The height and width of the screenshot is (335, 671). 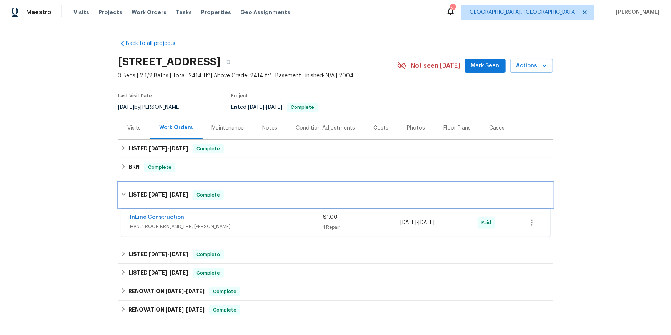 I want to click on a: InLine Construction, so click(x=157, y=217).